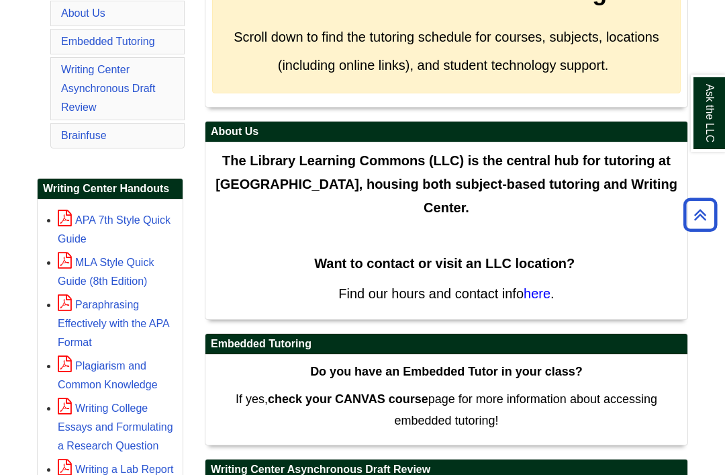 The width and height of the screenshot is (725, 475). Describe the element at coordinates (84, 135) in the screenshot. I see `a: Brainfuse` at that location.